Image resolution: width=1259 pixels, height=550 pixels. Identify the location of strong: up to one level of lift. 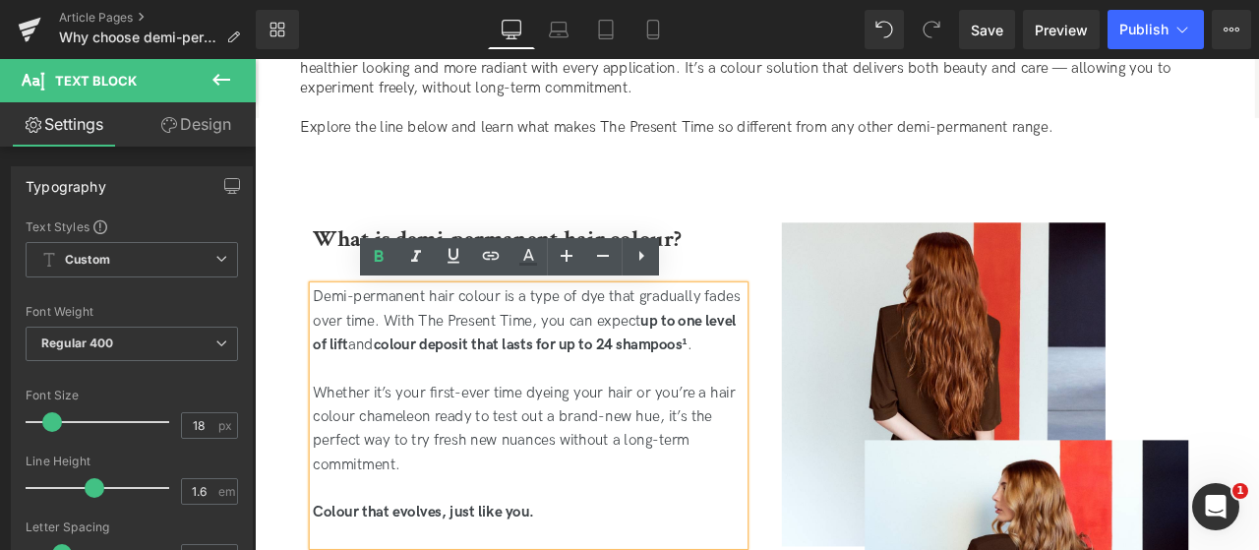
(320, 325).